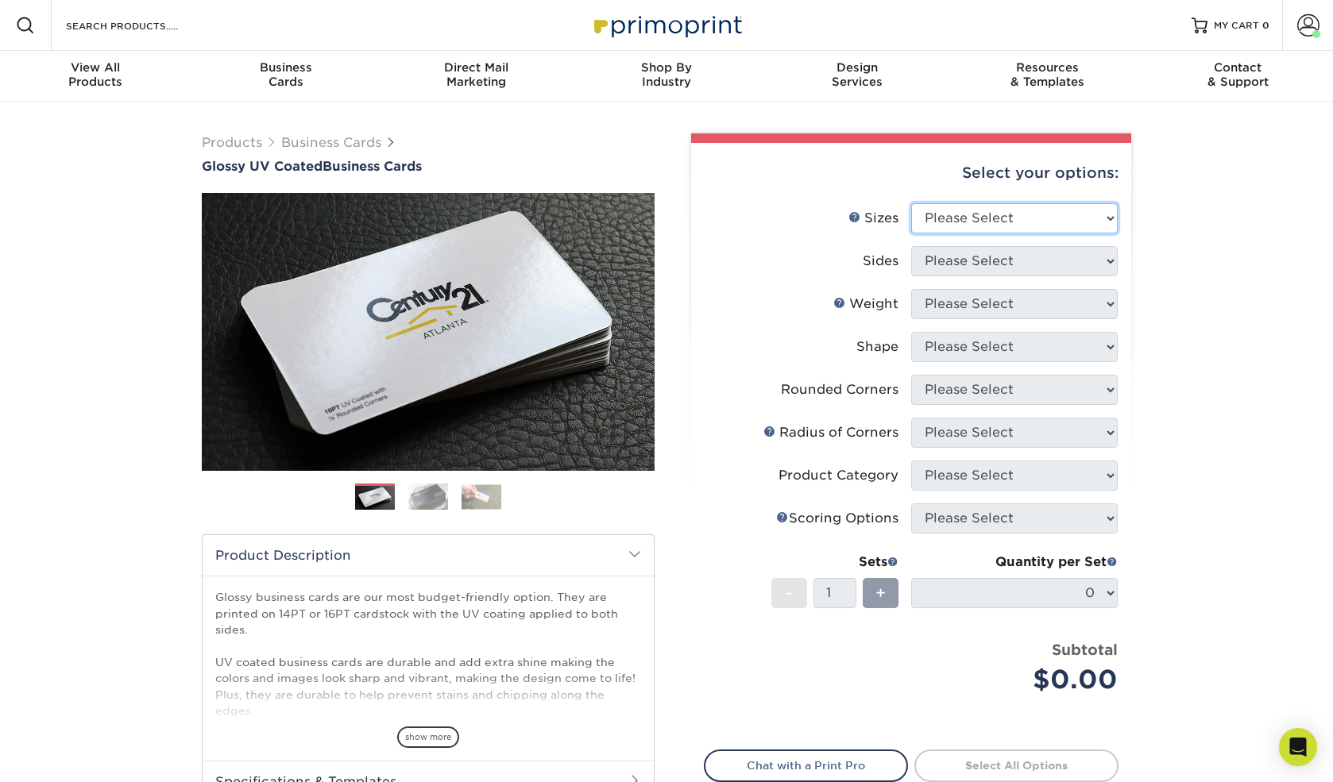  Describe the element at coordinates (880, 261) in the screenshot. I see `div: Sides` at that location.